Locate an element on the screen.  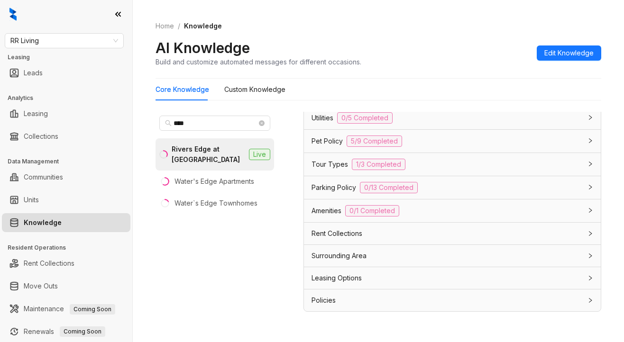
span: Utilities is located at coordinates (322, 118).